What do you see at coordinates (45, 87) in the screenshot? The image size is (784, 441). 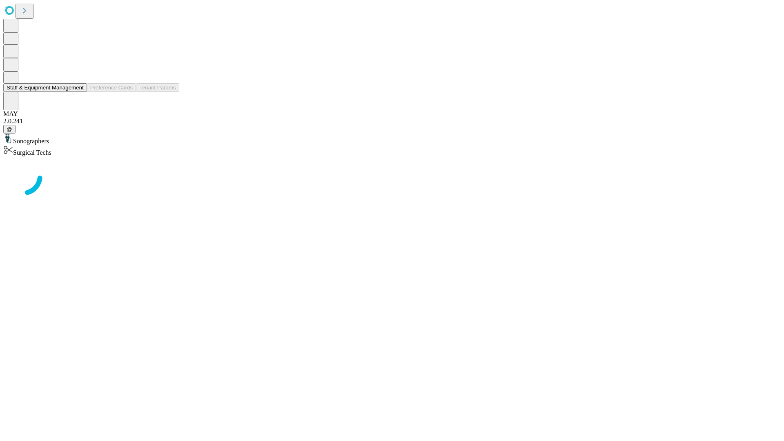 I see `button: Staff & Equipment Management` at bounding box center [45, 87].